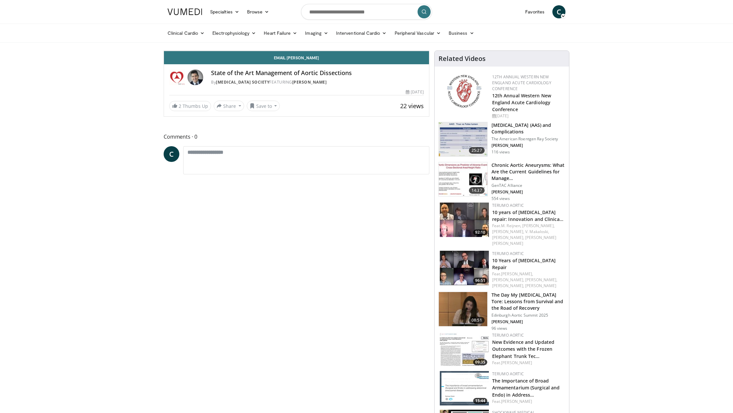  I want to click on p: The American Roentgen Ray Society, so click(528, 139).